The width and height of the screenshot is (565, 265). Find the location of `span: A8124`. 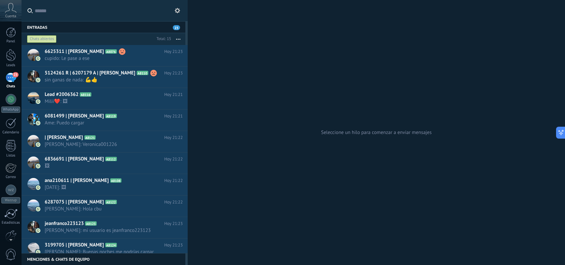

span: A8124 is located at coordinates (111, 245).